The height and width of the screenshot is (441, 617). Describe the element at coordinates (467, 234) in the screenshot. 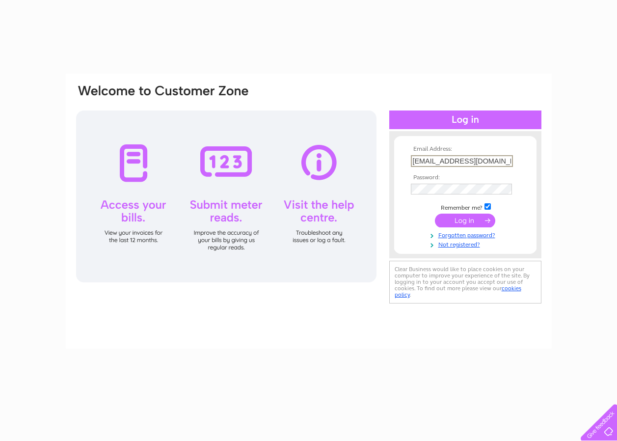

I see `a: Forgotten password?` at that location.